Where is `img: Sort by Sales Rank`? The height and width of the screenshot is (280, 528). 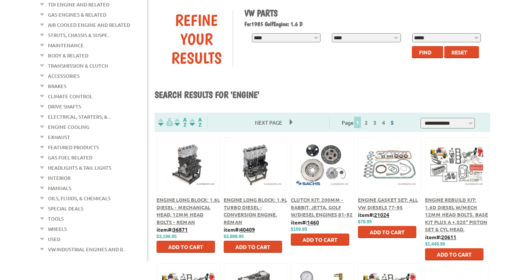 img: Sort by Sales Rank is located at coordinates (196, 122).